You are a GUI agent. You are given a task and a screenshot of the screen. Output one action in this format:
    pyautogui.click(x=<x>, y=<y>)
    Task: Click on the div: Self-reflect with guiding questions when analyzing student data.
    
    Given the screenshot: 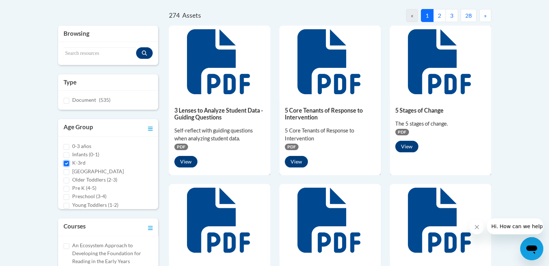 What is the action you would take?
    pyautogui.click(x=219, y=135)
    